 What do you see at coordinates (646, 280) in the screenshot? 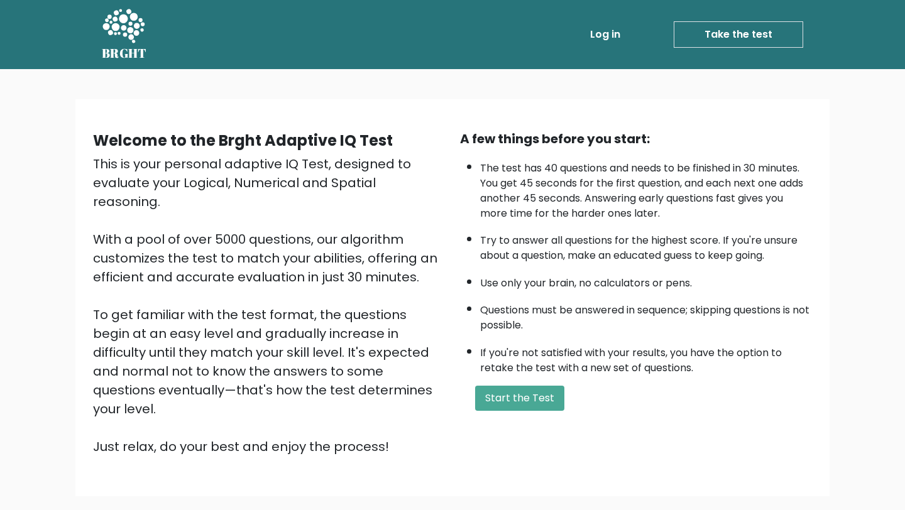
I see `li: Use only your brain, no calculators or pens.` at bounding box center [646, 280].